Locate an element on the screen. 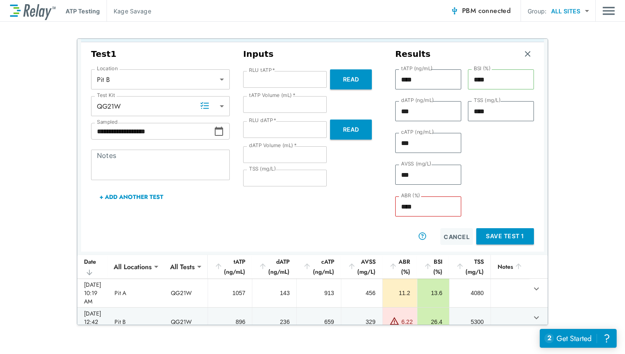 The width and height of the screenshot is (625, 354). div: dATP (ng/mL) is located at coordinates (274, 267).